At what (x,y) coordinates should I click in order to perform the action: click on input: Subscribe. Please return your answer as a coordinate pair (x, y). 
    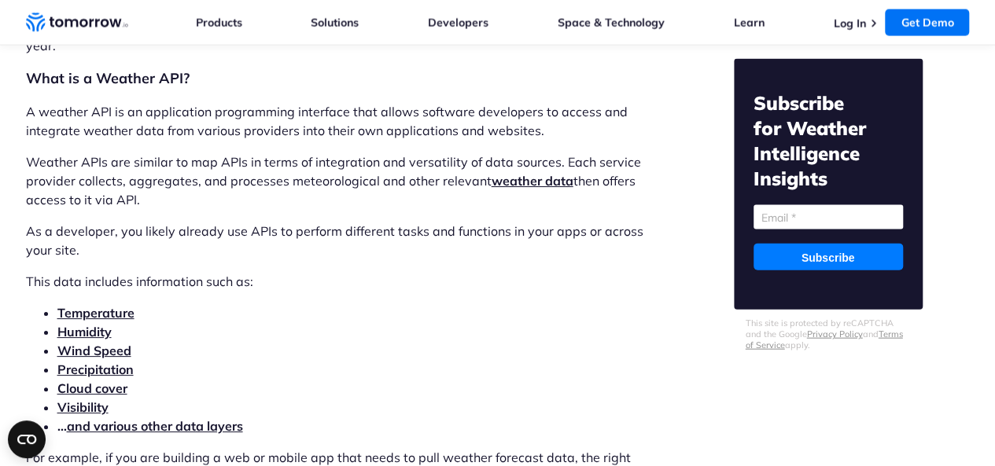
    Looking at the image, I should click on (828, 257).